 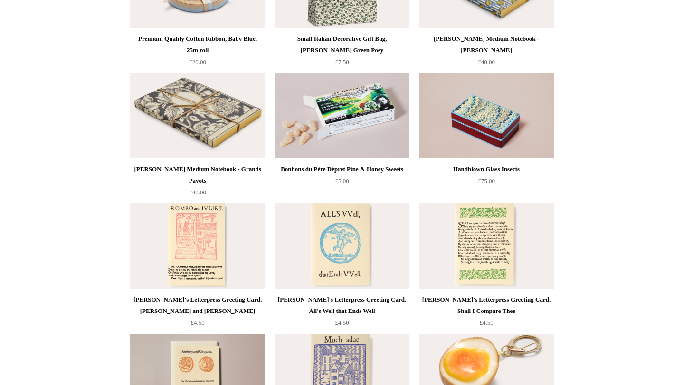 What do you see at coordinates (342, 116) in the screenshot?
I see `a: Bonbons du Père Dépret Pine & Honey Sweets Bonbons du Père Dépret Pine & Honey Sweets` at bounding box center [342, 116].